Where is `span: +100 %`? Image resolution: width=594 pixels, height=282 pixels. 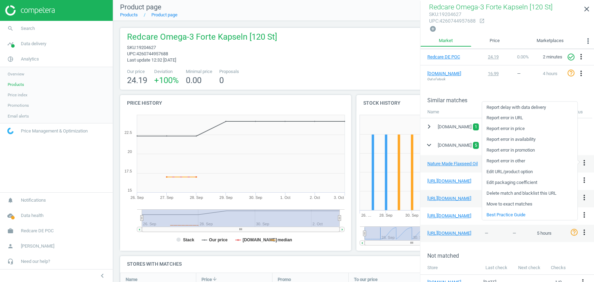
span: +100 % is located at coordinates (166, 80).